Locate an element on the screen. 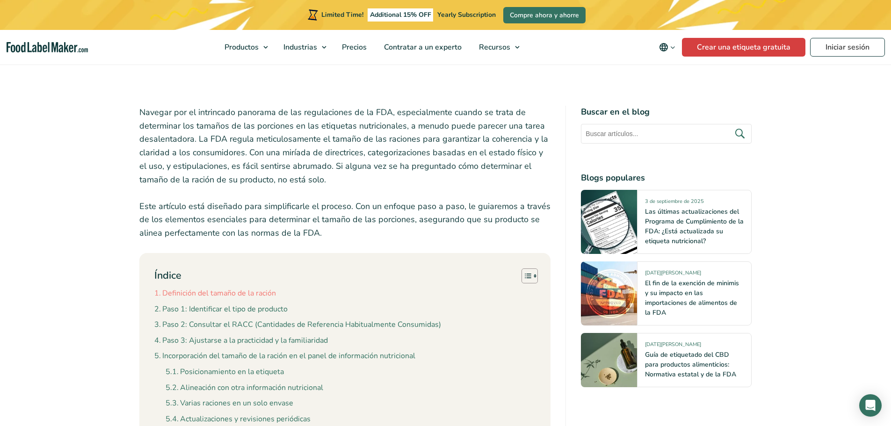 The height and width of the screenshot is (426, 891). a: Actualizaciones y revisiones periódicas is located at coordinates (238, 420).